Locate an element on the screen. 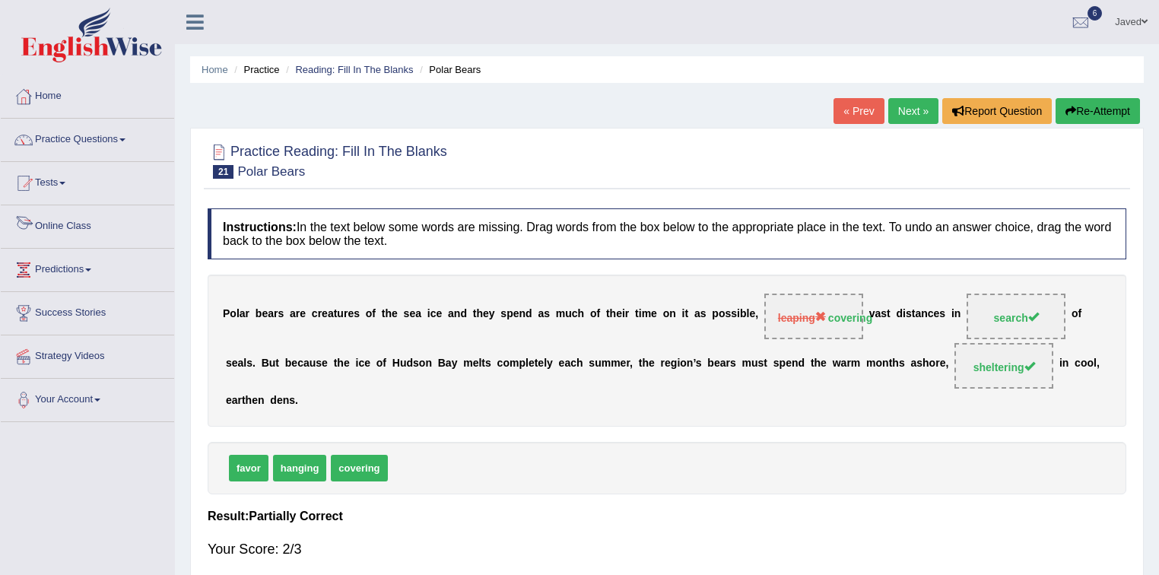 The image size is (1159, 575). a: Online Class is located at coordinates (87, 224).